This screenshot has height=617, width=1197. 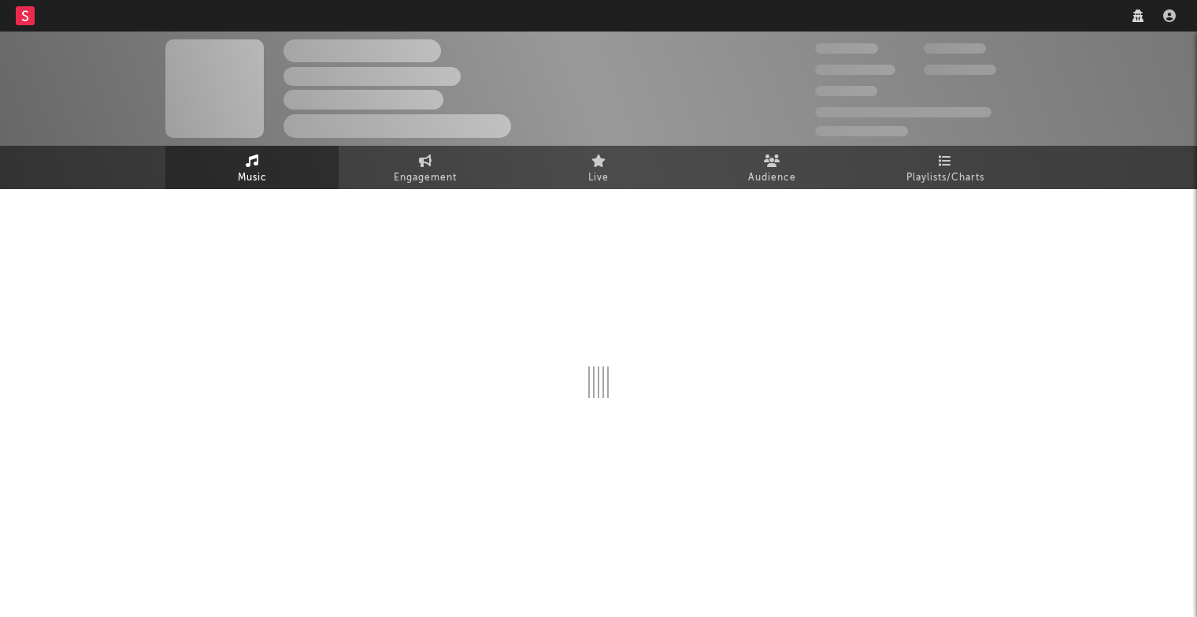 What do you see at coordinates (904, 112) in the screenshot?
I see `span: 50.000.000 Monthly Listeners` at bounding box center [904, 112].